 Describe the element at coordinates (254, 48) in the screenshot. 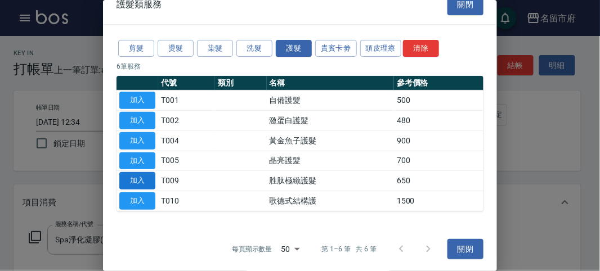

I see `button: 洗髮` at that location.